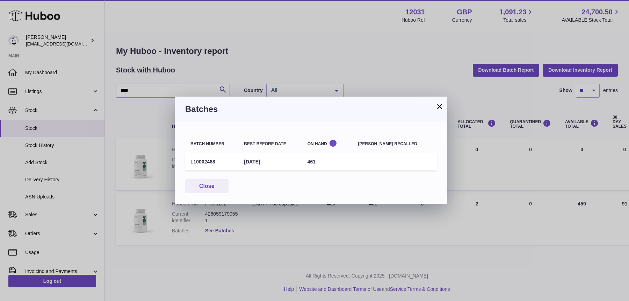 The width and height of the screenshot is (629, 301). Describe the element at coordinates (270, 144) in the screenshot. I see `div: Best before date` at that location.